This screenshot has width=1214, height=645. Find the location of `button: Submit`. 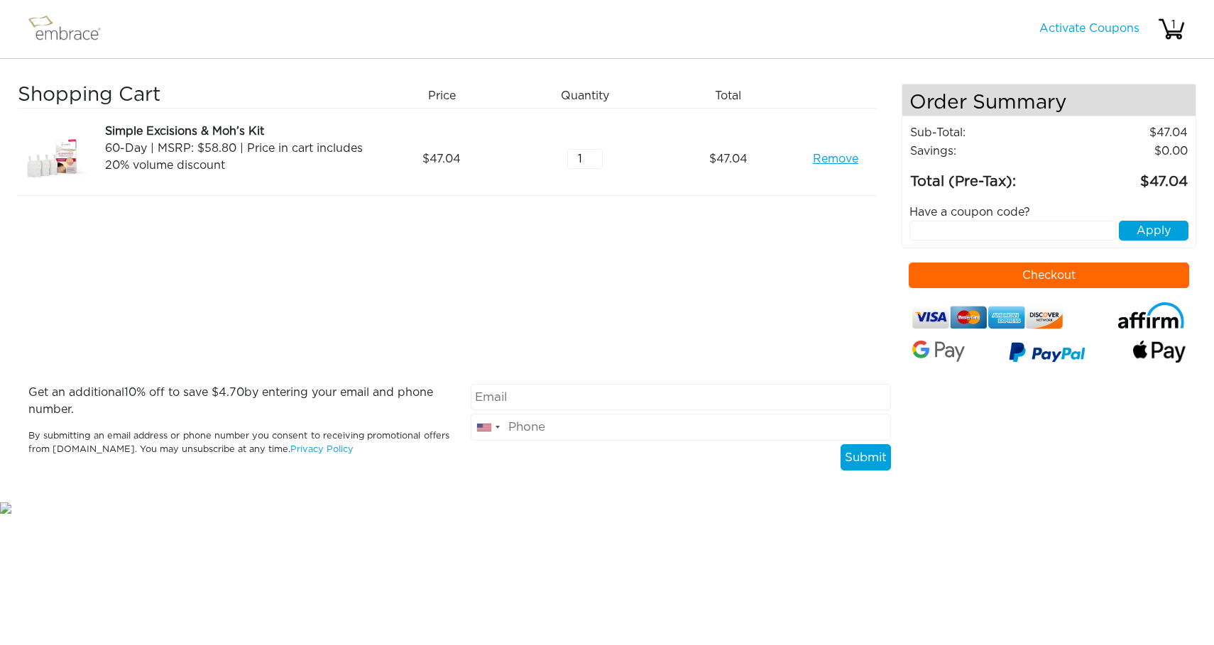

button: Submit is located at coordinates (865, 458).